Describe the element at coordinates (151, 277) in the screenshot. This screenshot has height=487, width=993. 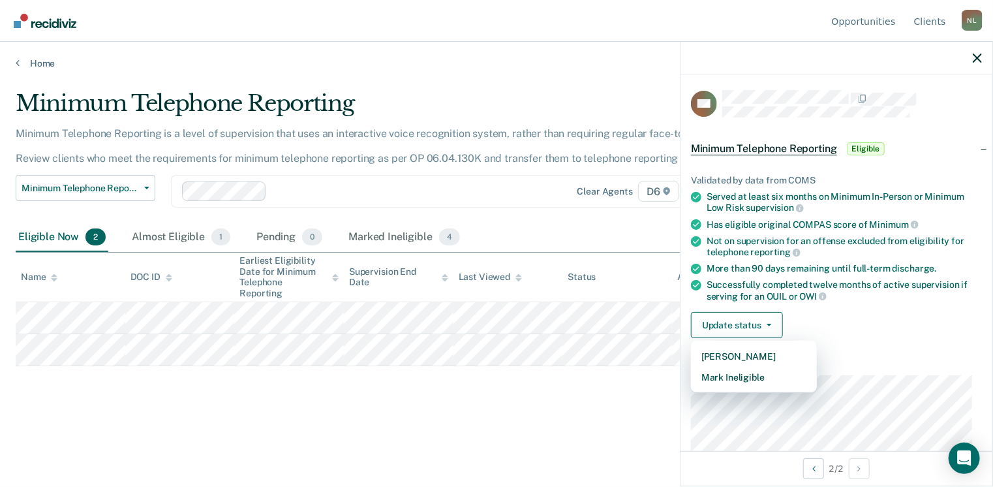
I see `div: DOC ID` at that location.